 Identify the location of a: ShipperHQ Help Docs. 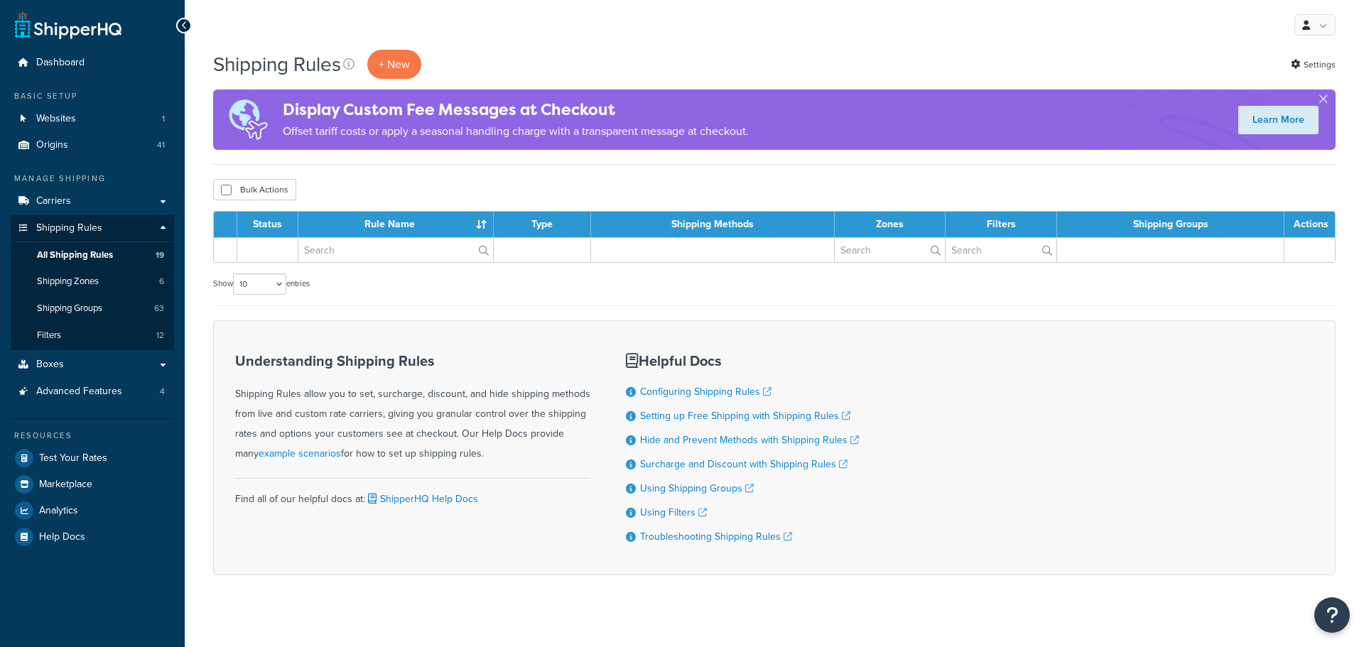
(421, 499).